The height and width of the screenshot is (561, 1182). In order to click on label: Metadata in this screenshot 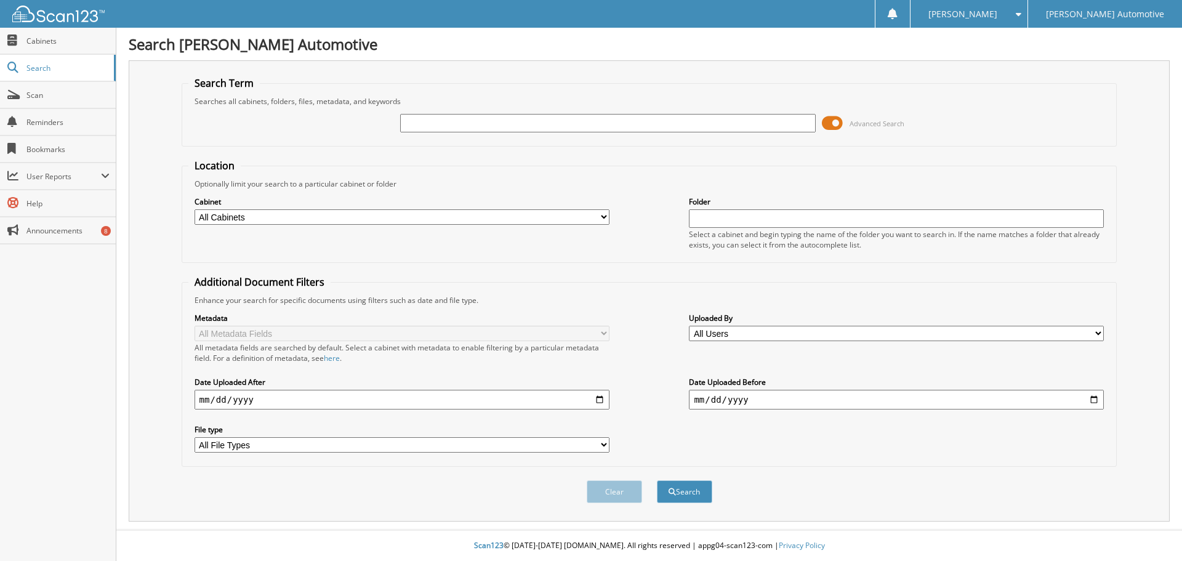, I will do `click(402, 318)`.